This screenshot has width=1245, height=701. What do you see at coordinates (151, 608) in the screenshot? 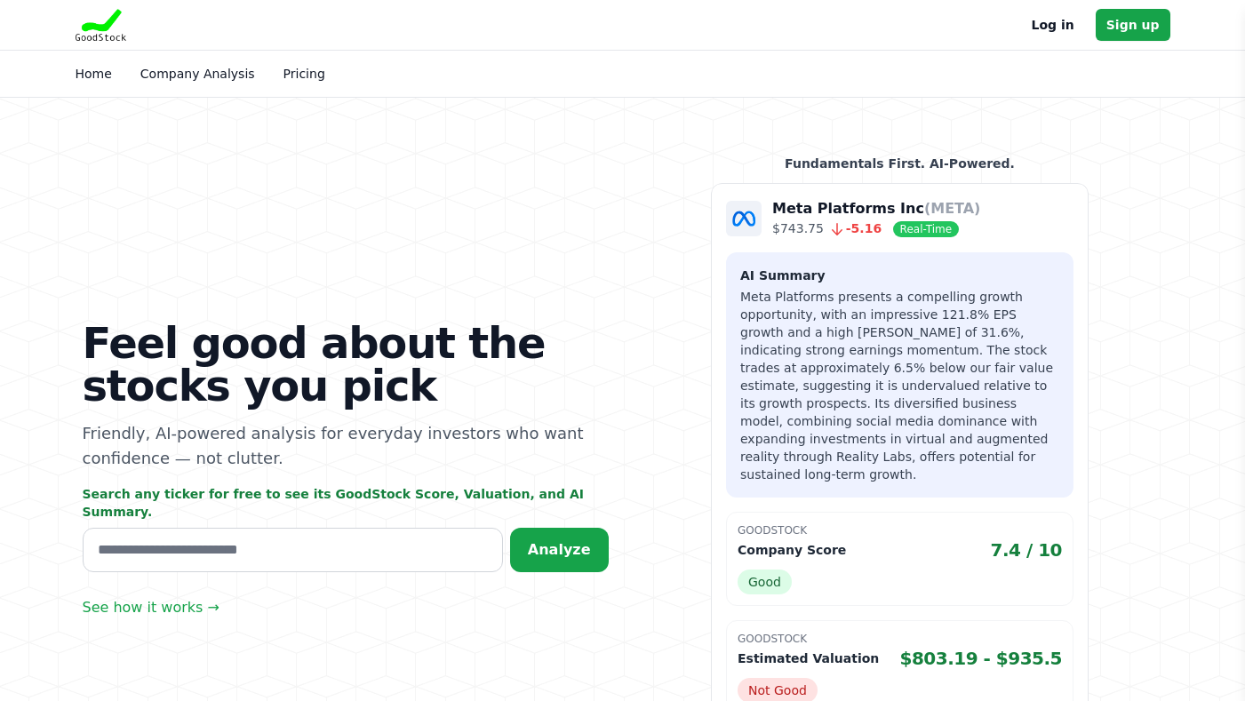
I see `a: See how it works →` at bounding box center [151, 608].